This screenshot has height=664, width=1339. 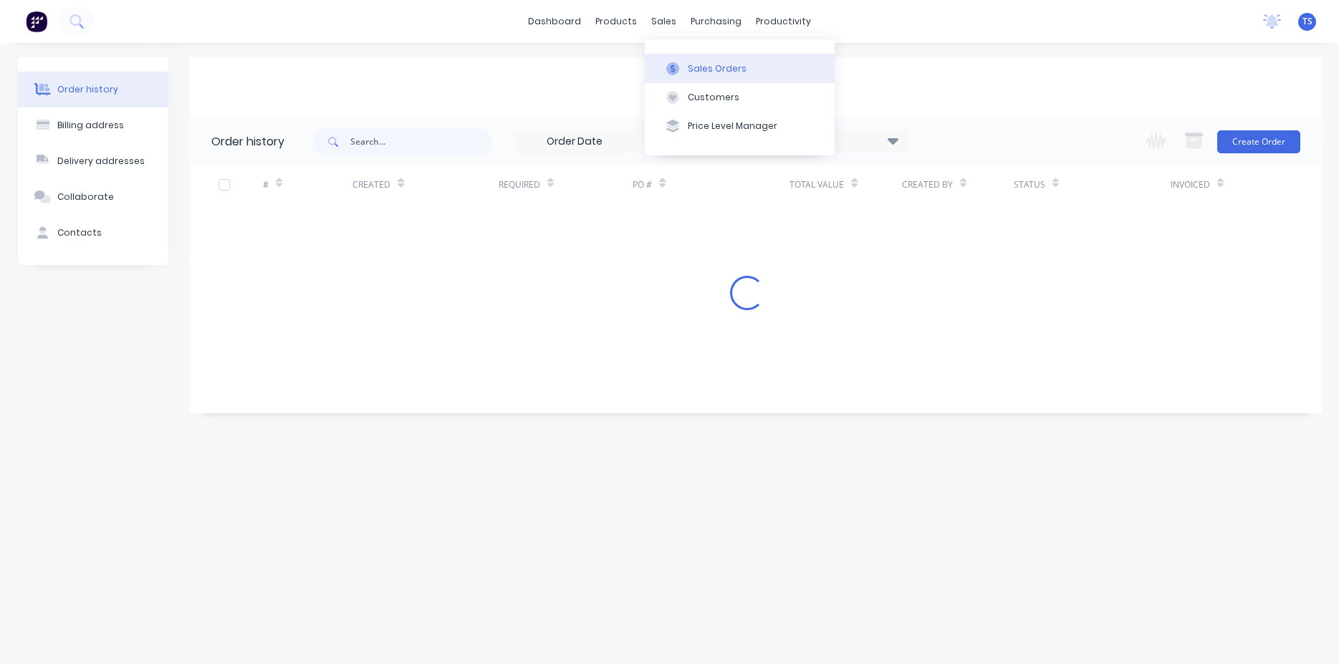 What do you see at coordinates (93, 90) in the screenshot?
I see `button: Order history` at bounding box center [93, 90].